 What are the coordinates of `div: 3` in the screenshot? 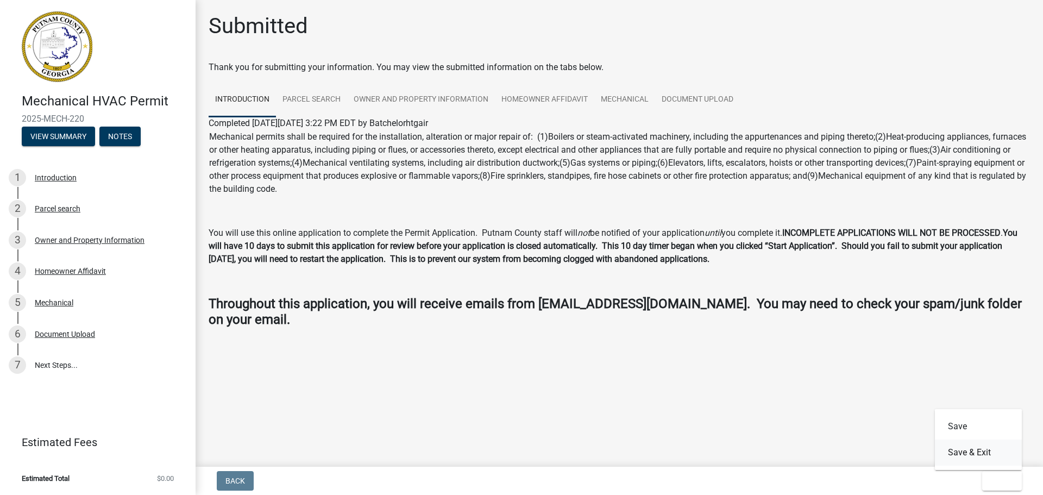 It's located at (17, 240).